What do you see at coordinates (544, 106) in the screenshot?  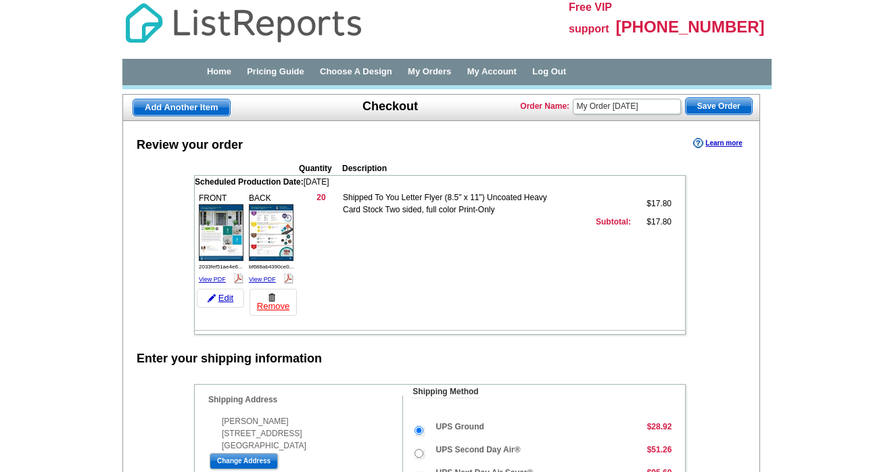 I see `strong: Order Name:` at bounding box center [544, 106].